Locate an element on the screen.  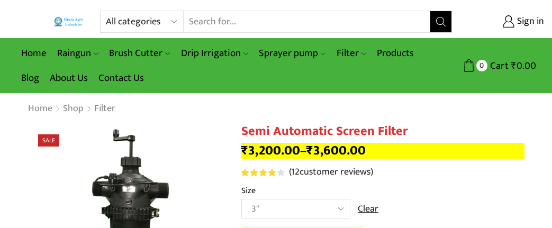
a: Blog is located at coordinates (30, 78).